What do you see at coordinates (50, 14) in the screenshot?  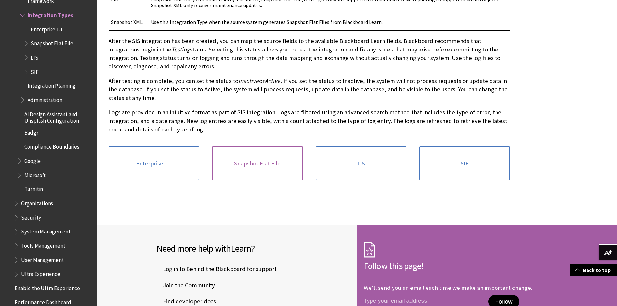 I see `span: Integration Types` at bounding box center [50, 14].